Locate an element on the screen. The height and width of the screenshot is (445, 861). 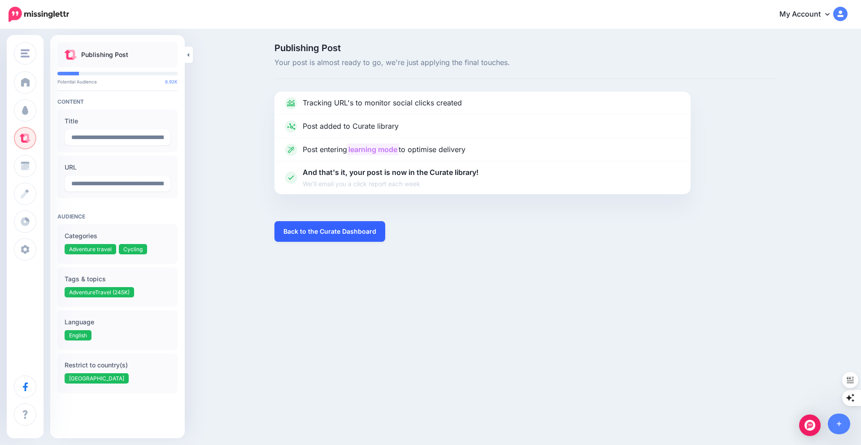
span: 8.92K is located at coordinates (171, 82).